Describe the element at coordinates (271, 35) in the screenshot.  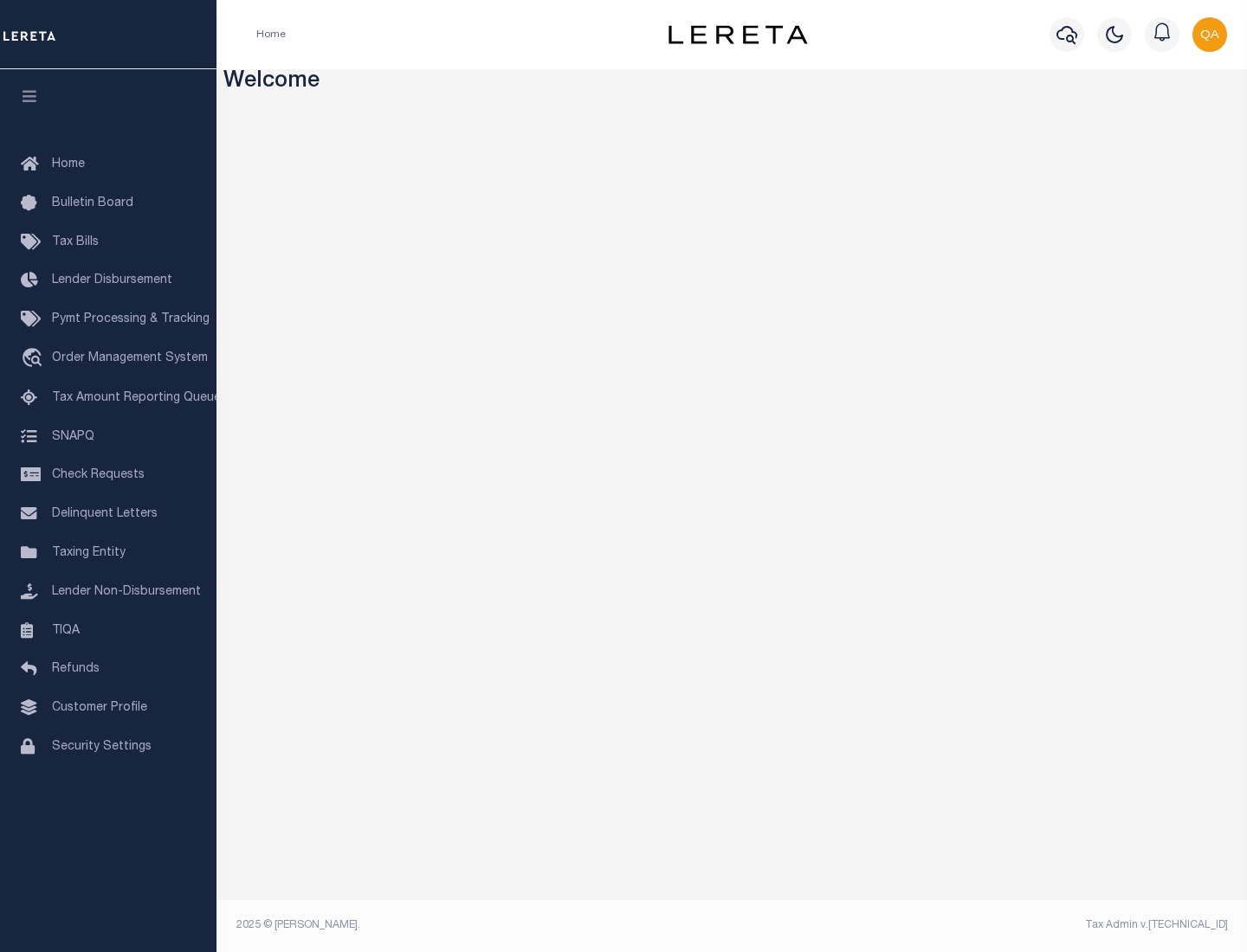
I see `li: Home` at that location.